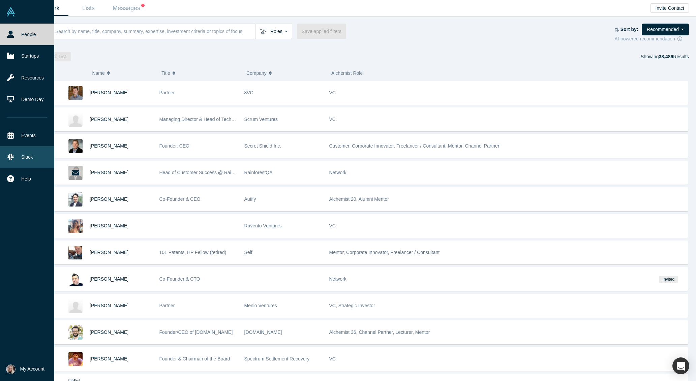 The width and height of the screenshot is (696, 381). Describe the element at coordinates (359, 199) in the screenshot. I see `span: Alchemist 20, Alumni Mentor` at that location.